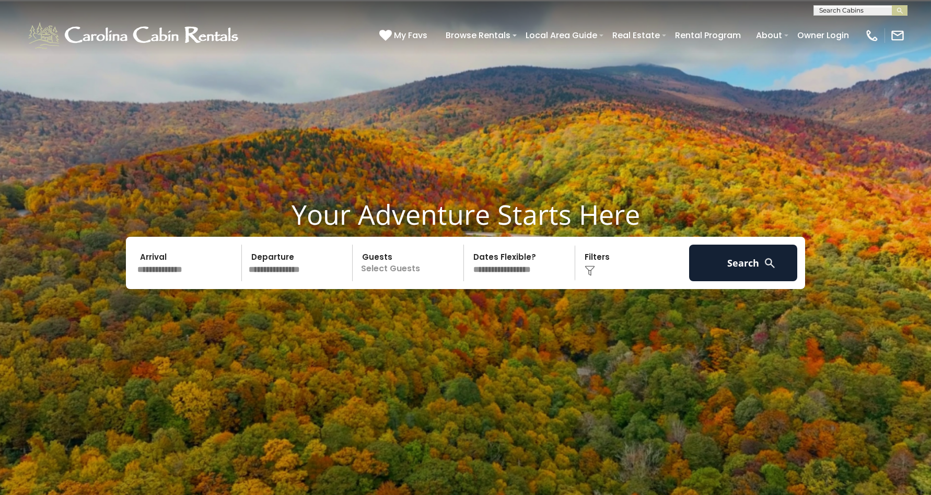 This screenshot has width=931, height=495. What do you see at coordinates (410, 263) in the screenshot?
I see `p: Select Guests` at bounding box center [410, 263].